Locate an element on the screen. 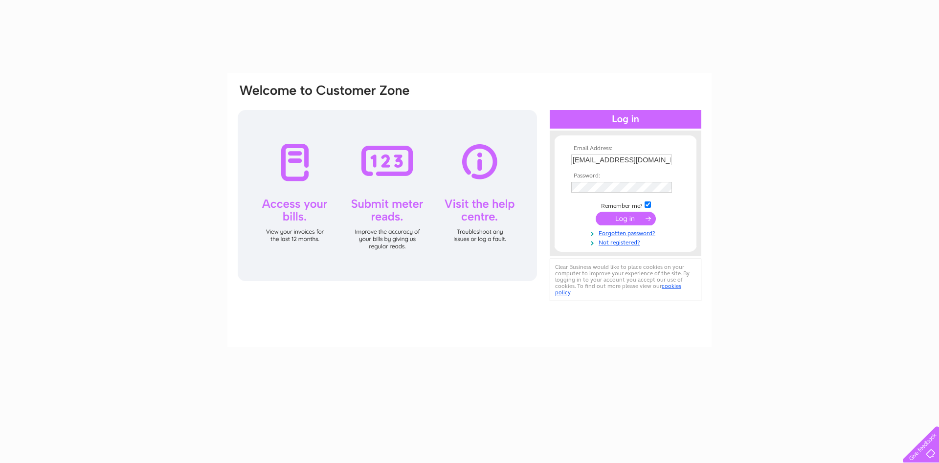 Image resolution: width=939 pixels, height=463 pixels. input: Submit is located at coordinates (626, 219).